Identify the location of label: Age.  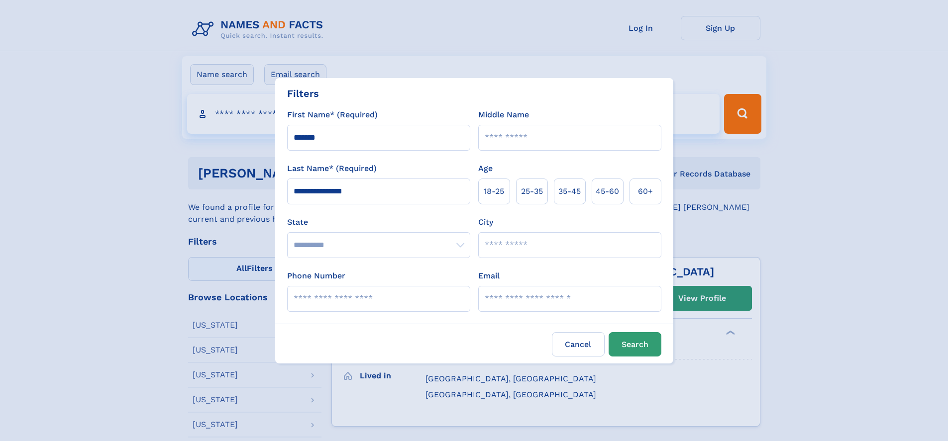
(485, 169).